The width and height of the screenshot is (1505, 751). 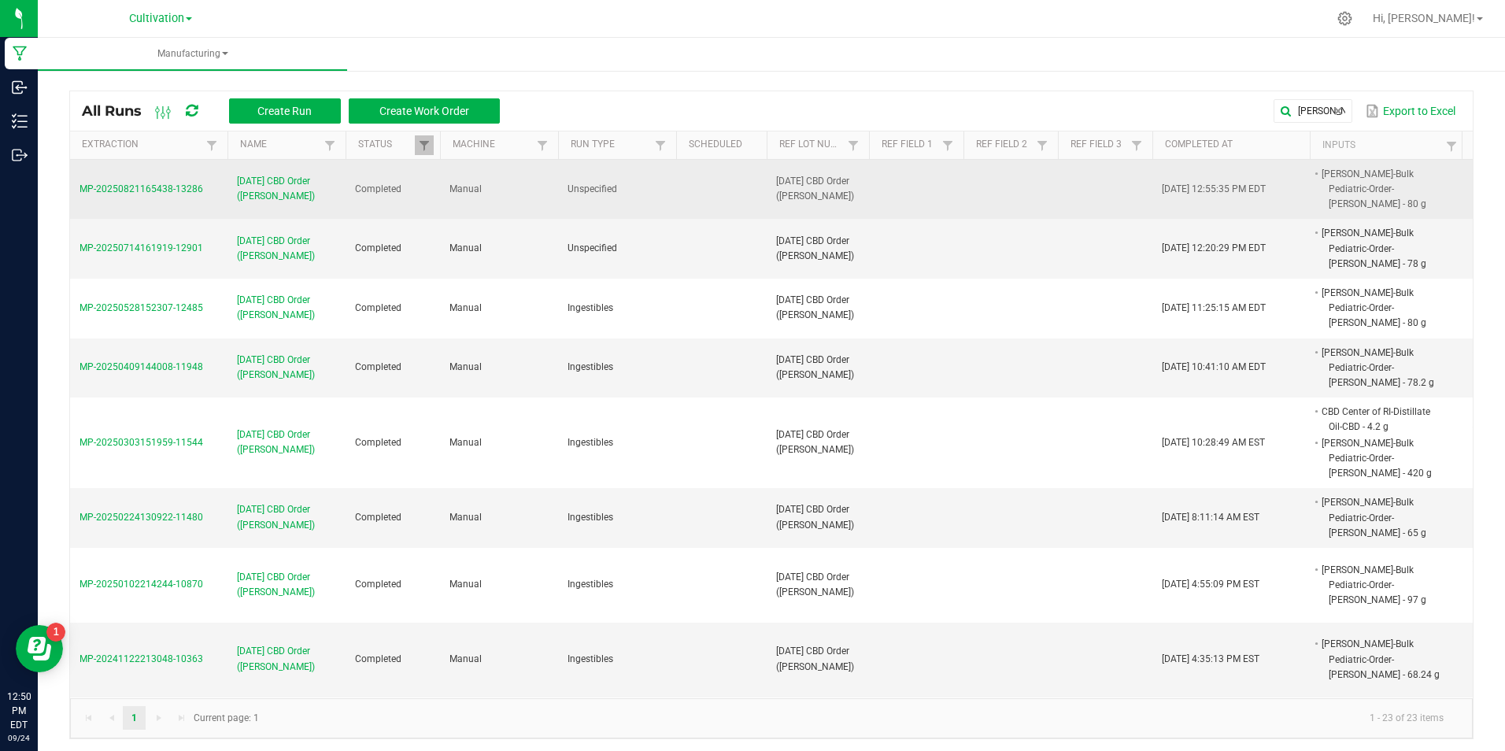 I want to click on span: Create Work Order, so click(x=424, y=111).